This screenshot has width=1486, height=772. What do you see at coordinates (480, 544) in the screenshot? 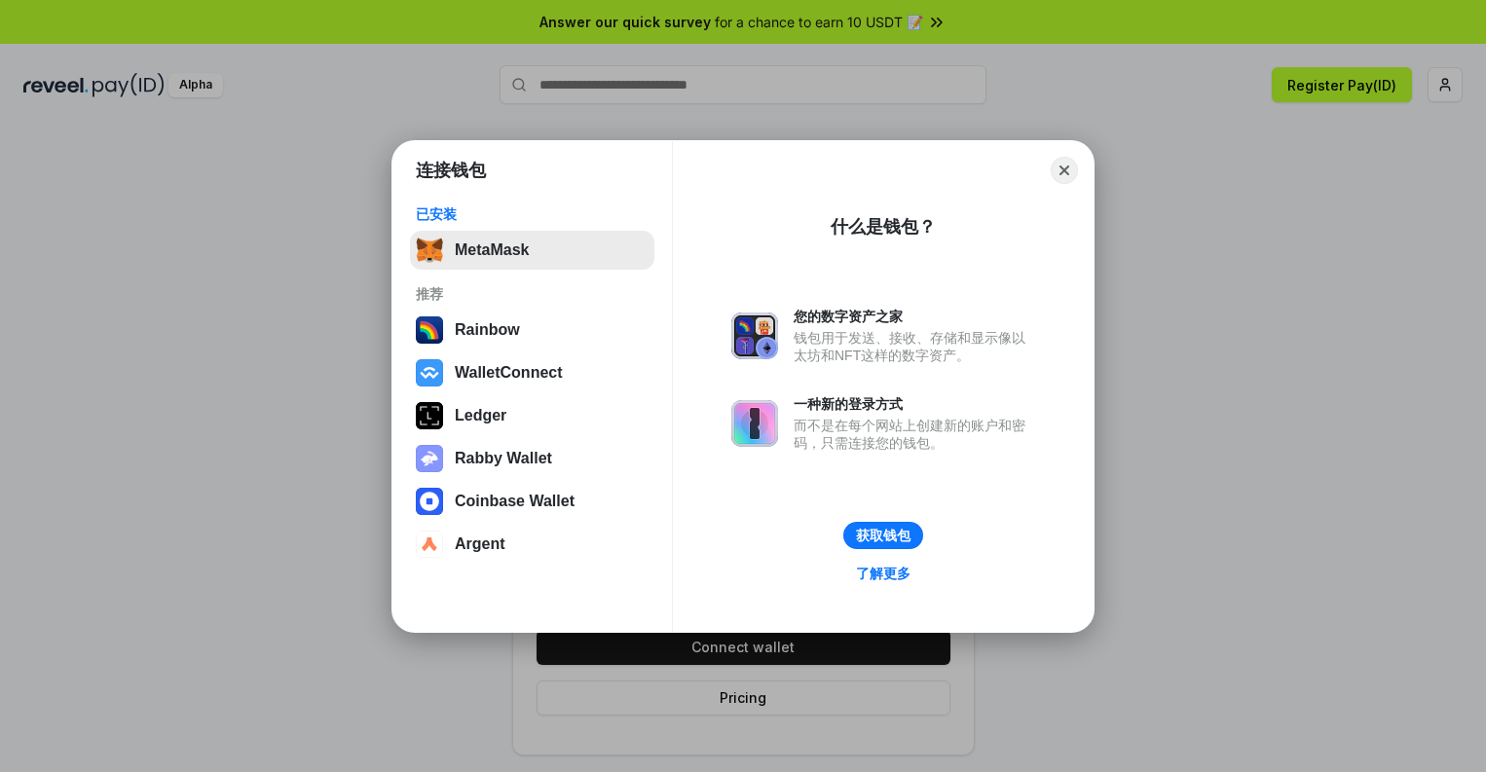
I see `div: Argent` at bounding box center [480, 544].